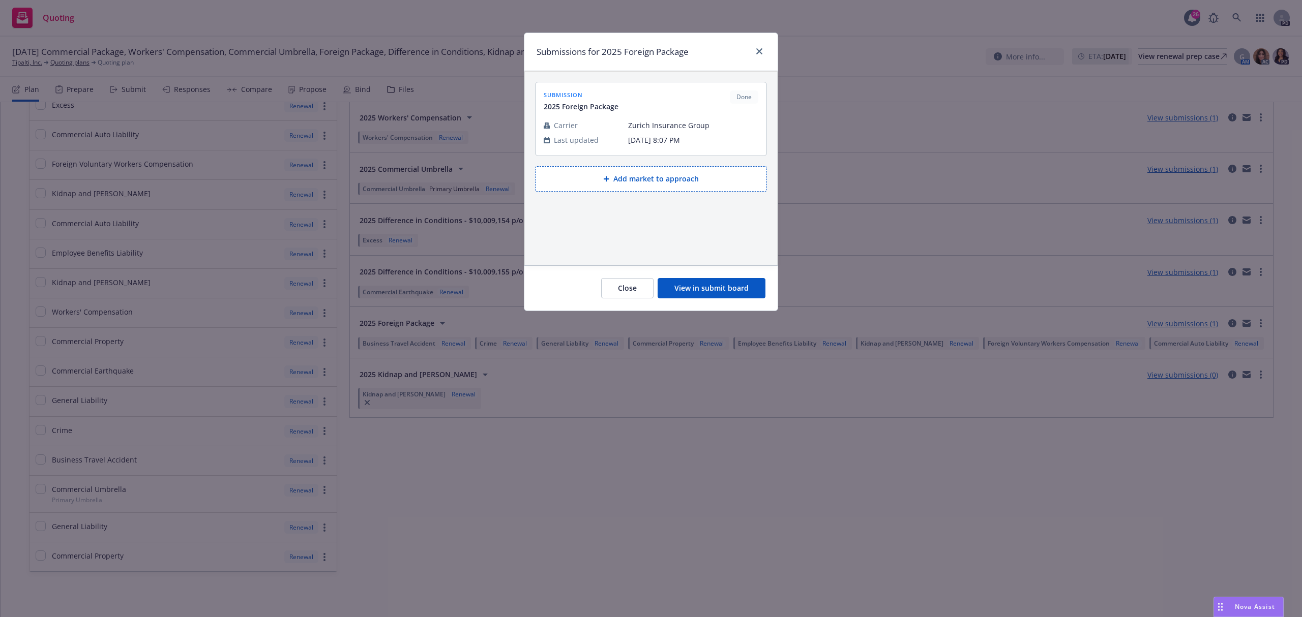 This screenshot has height=617, width=1302. What do you see at coordinates (581, 106) in the screenshot?
I see `span: 2025 Foreign Package` at bounding box center [581, 106].